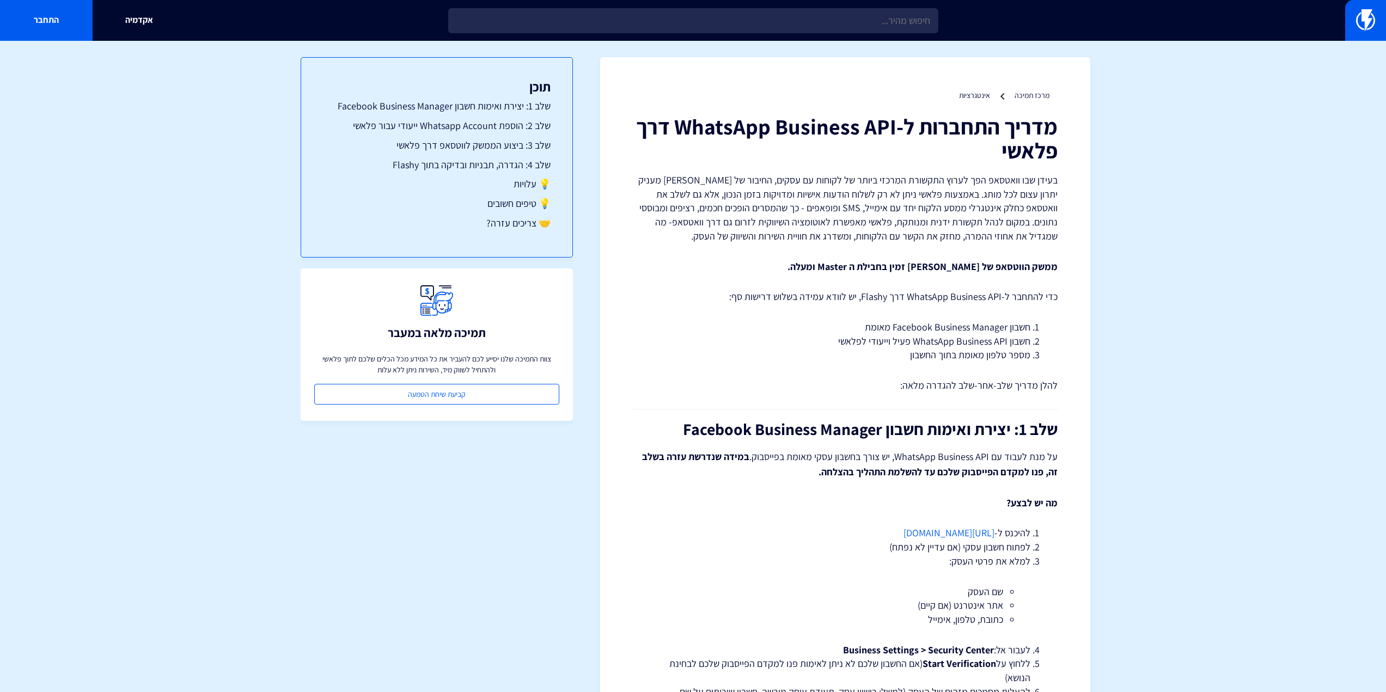  Describe the element at coordinates (845, 464) in the screenshot. I see `p: על מנת לעבוד עם WhatsApp Business API, יש צורך בחשבון עסקי מאומת בפייסבוק.` at that location.